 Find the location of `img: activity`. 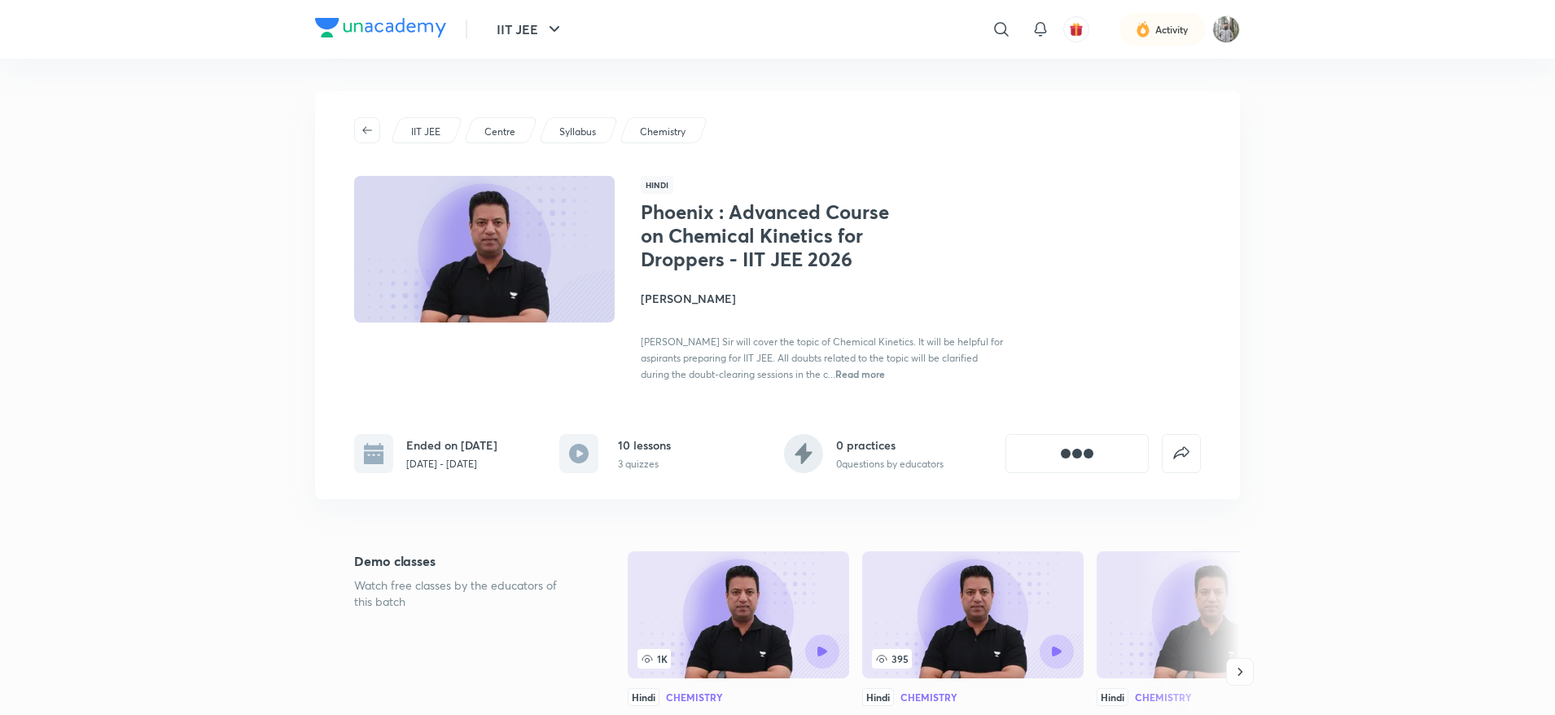

img: activity is located at coordinates (1143, 29).